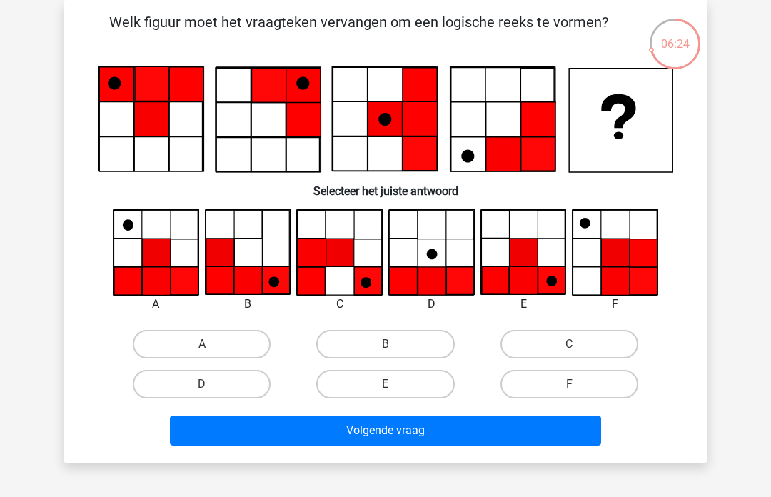  I want to click on label: F, so click(569, 384).